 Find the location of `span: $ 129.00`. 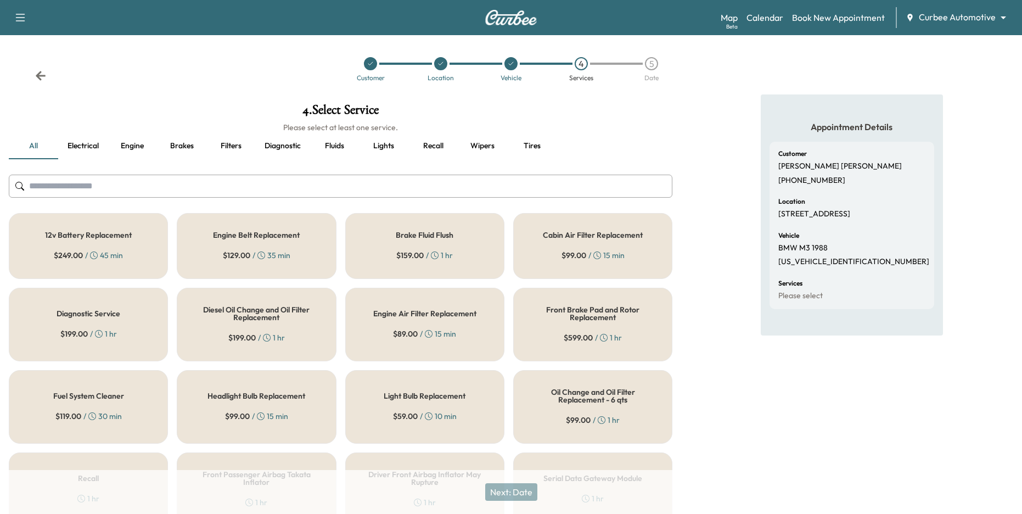

span: $ 129.00 is located at coordinates (236, 255).